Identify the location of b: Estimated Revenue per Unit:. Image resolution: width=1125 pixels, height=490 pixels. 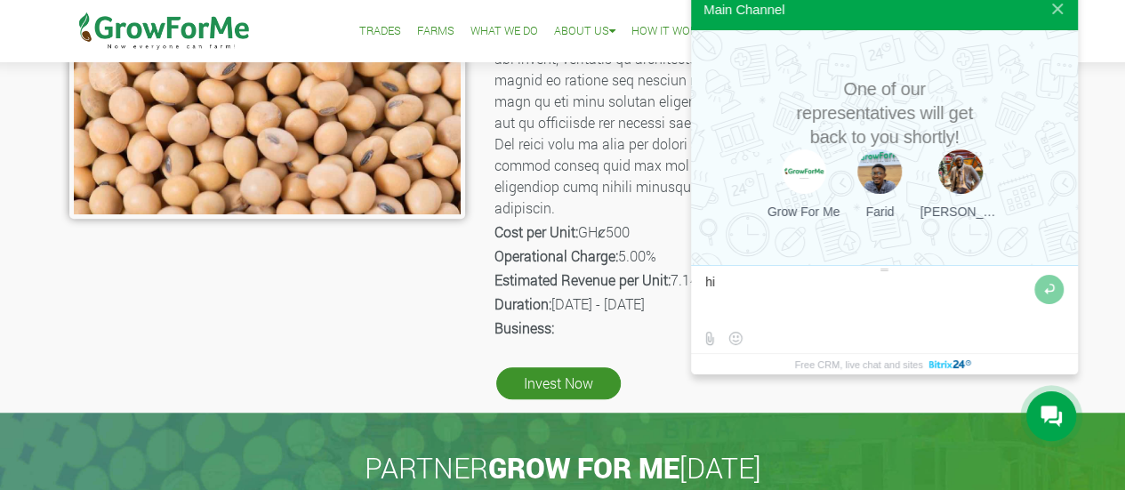
(582, 279).